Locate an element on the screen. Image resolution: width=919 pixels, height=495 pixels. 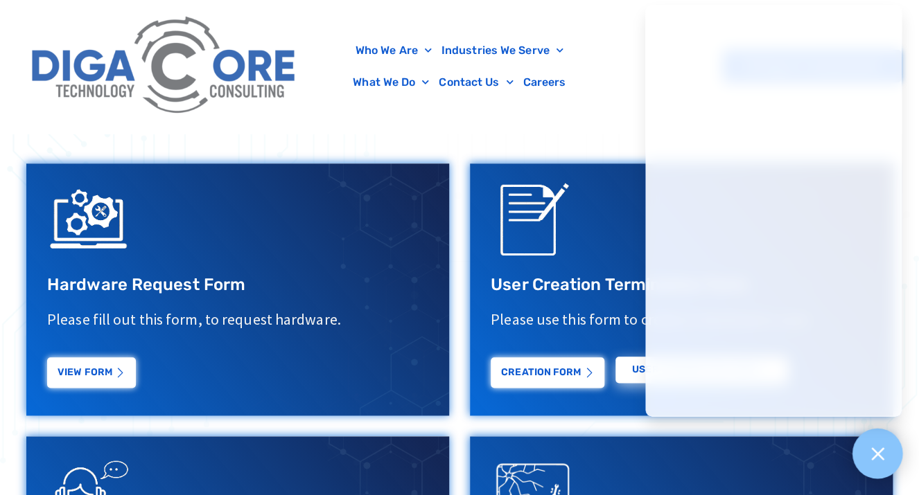
a: Careers is located at coordinates (544, 82).